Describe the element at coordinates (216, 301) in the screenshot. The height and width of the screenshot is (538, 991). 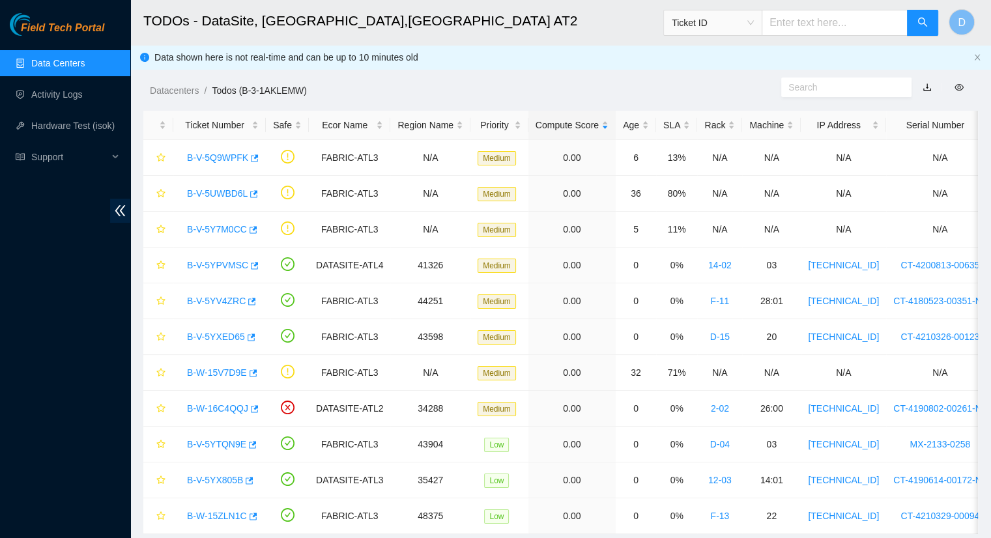
I see `a: B-V-5YV4ZRC` at that location.